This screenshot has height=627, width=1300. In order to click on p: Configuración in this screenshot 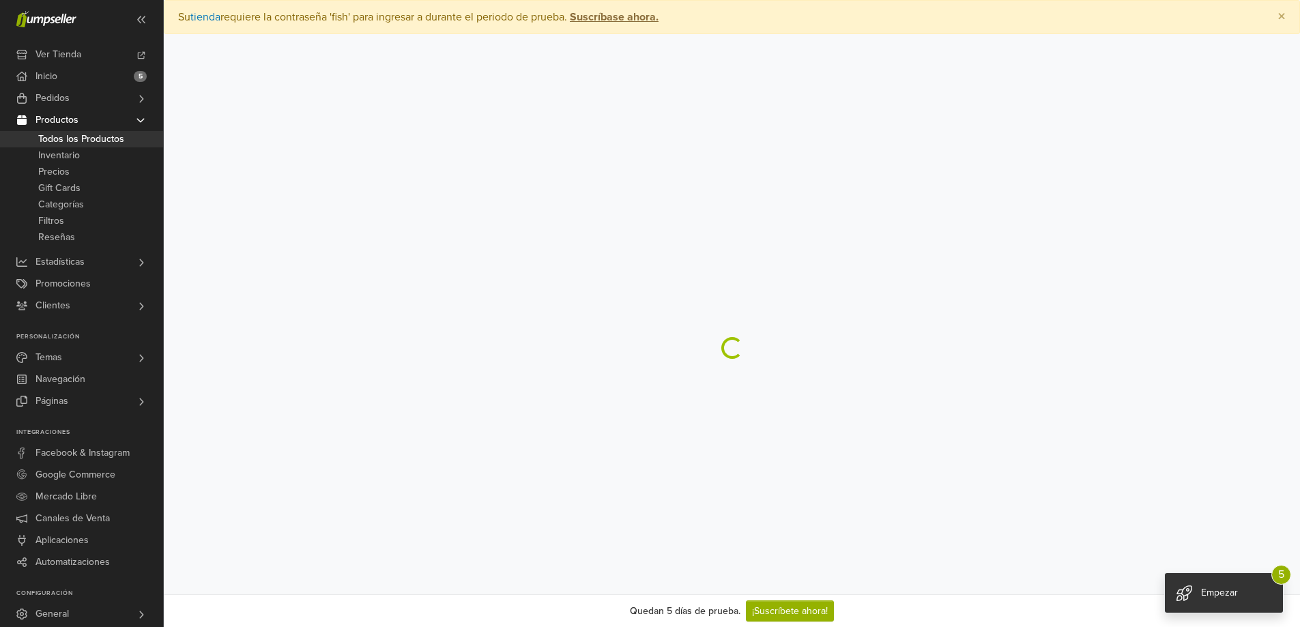, I will do `click(89, 594)`.